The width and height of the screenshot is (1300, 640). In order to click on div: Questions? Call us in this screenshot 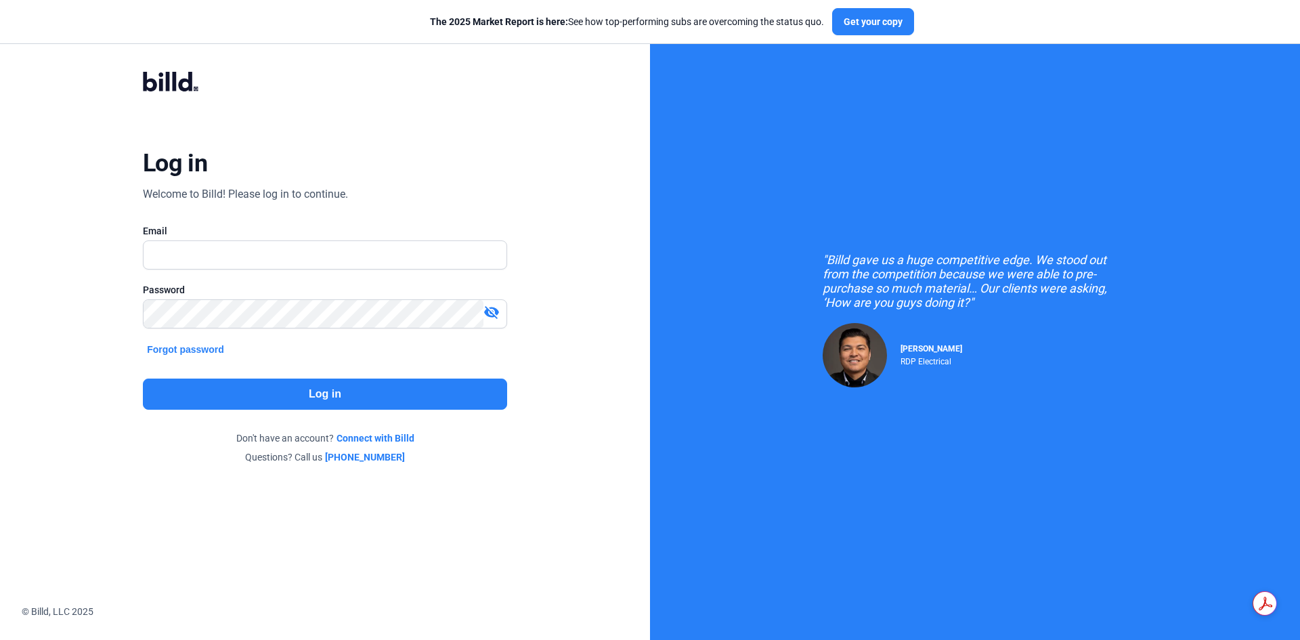, I will do `click(325, 457)`.